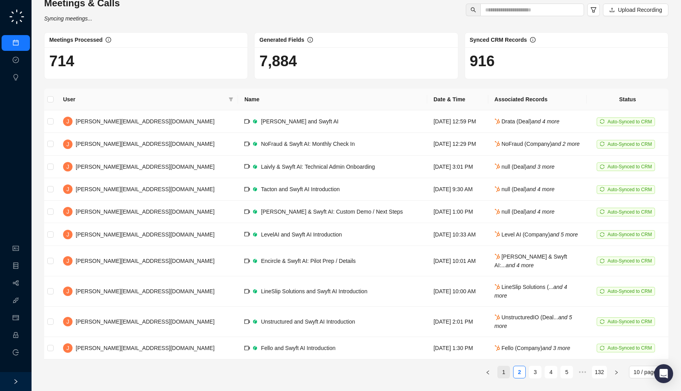 The width and height of the screenshot is (681, 391). I want to click on span: Upload Recording, so click(640, 10).